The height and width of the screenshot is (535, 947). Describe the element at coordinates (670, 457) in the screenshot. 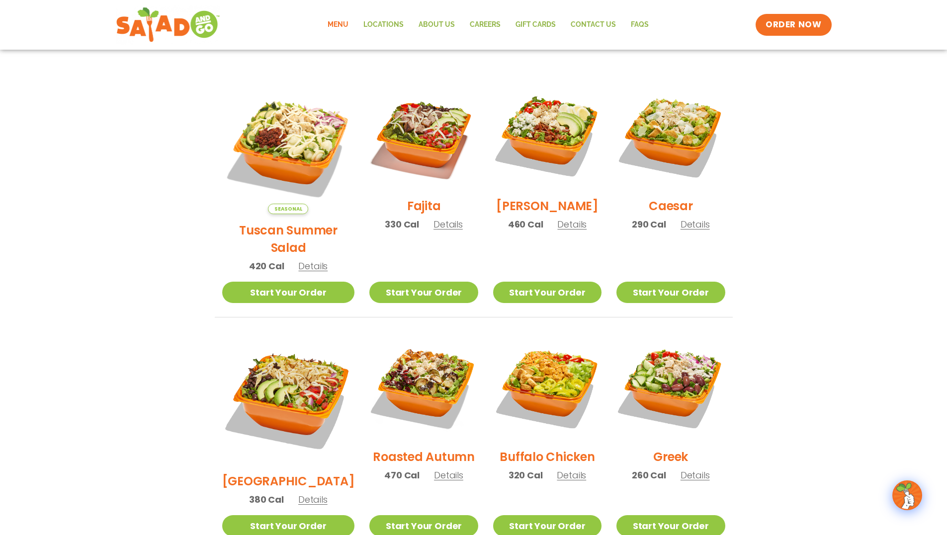

I see `h2: Greek` at that location.